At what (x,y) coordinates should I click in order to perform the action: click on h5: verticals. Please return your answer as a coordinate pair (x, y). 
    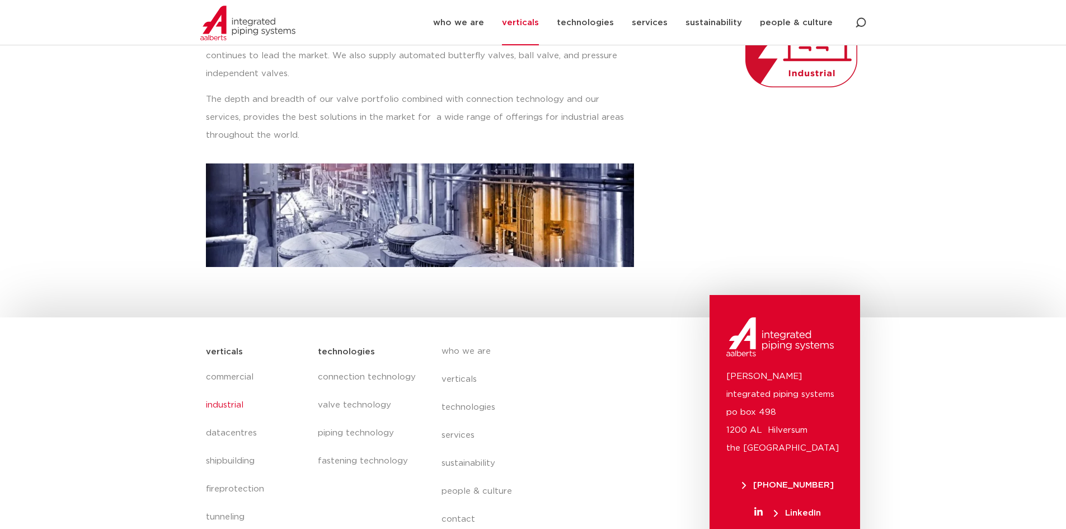
    Looking at the image, I should click on (224, 352).